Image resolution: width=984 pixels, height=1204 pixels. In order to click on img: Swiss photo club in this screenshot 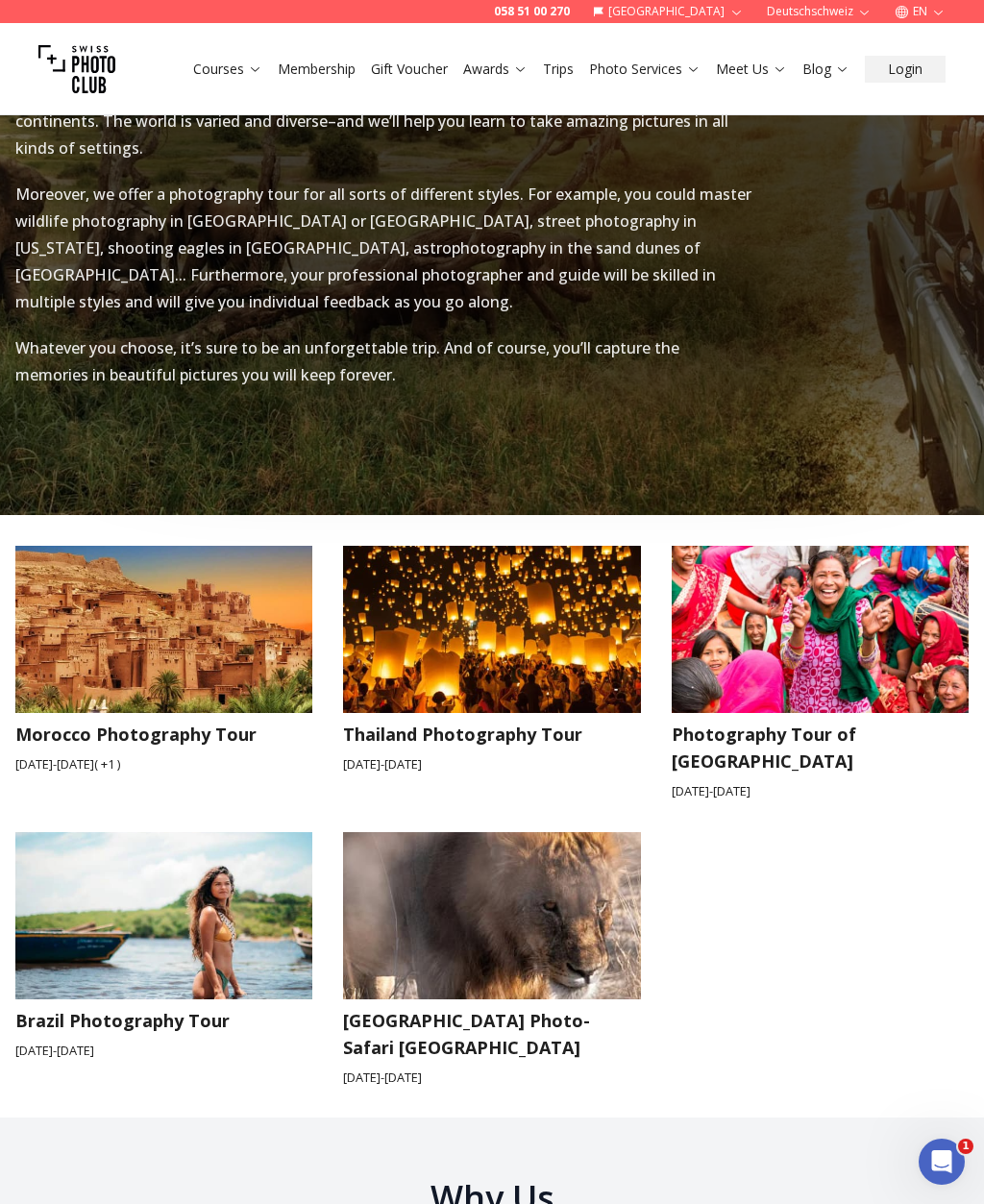, I will do `click(77, 69)`.